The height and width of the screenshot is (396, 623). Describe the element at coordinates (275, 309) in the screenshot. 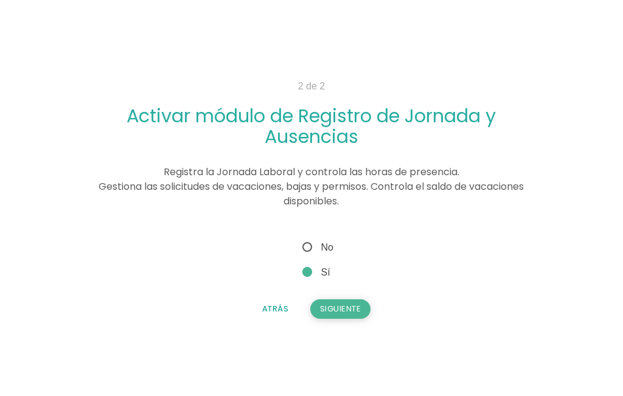

I see `button: Atrás` at that location.